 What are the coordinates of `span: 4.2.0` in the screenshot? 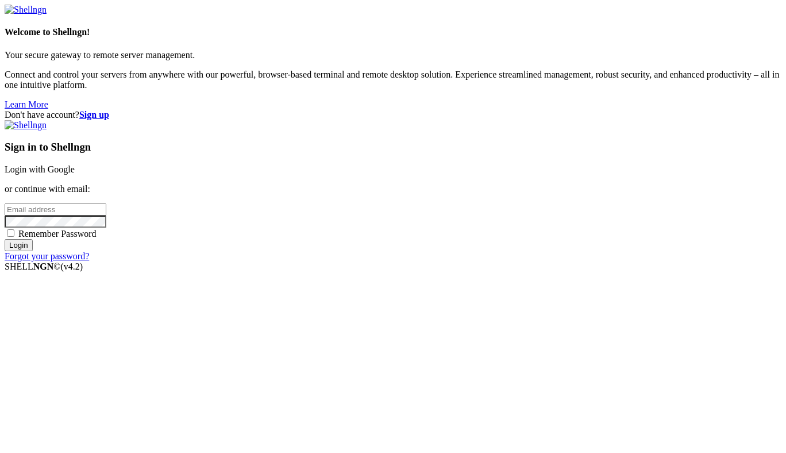 It's located at (72, 266).